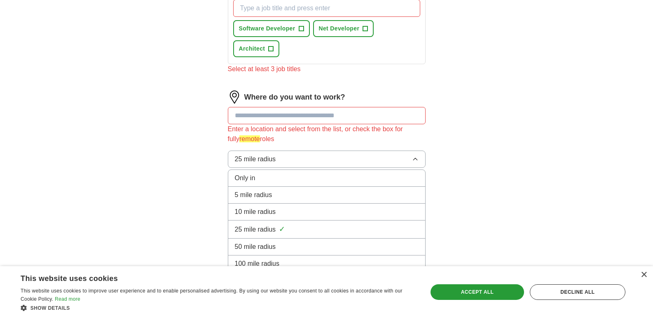 The image size is (653, 318). I want to click on label: Where do you want to work?, so click(294, 97).